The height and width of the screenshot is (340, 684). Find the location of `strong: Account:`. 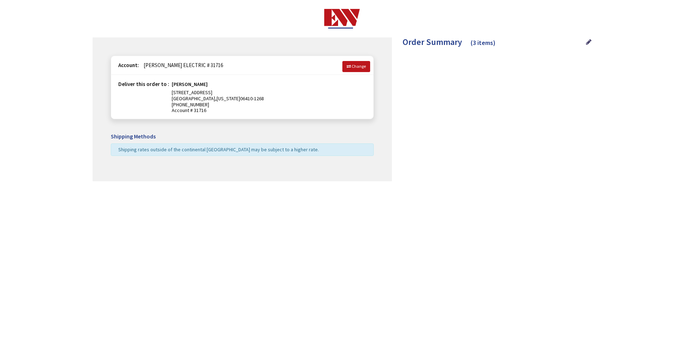

strong: Account: is located at coordinates (129, 65).